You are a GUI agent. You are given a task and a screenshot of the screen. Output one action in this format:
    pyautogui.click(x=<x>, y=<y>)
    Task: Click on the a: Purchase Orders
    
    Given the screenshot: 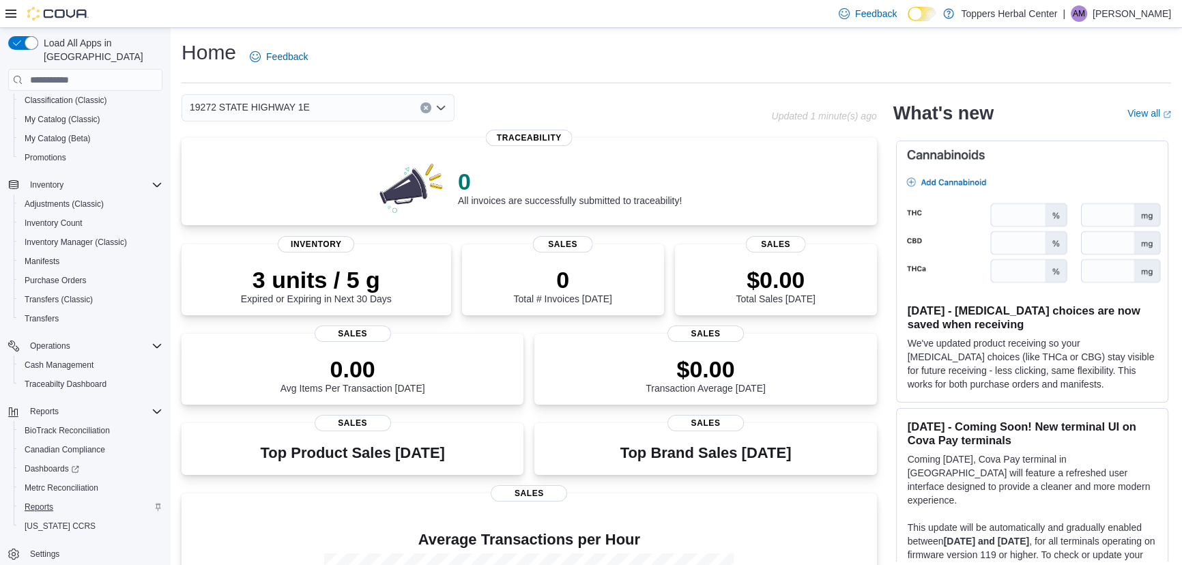 What is the action you would take?
    pyautogui.click(x=55, y=281)
    